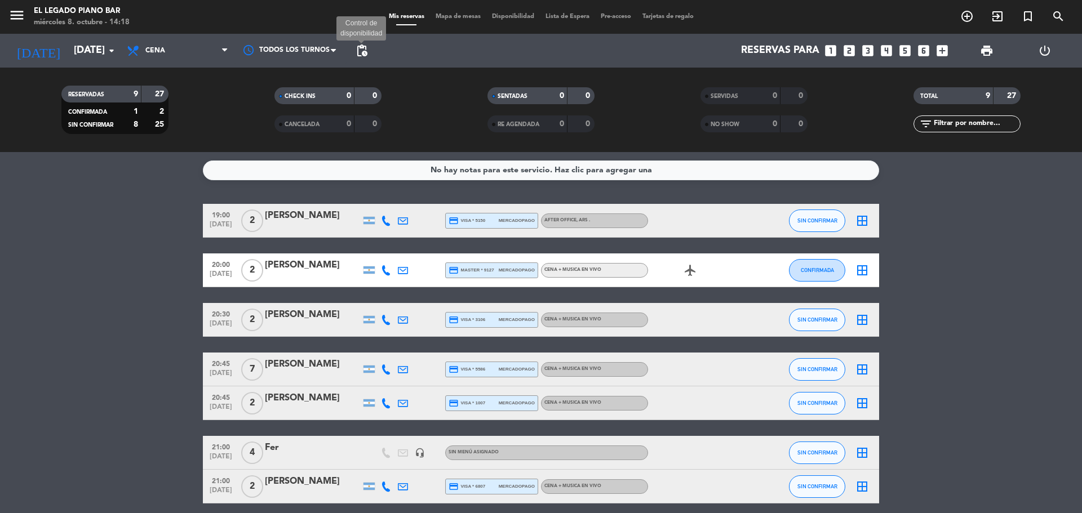 The width and height of the screenshot is (1082, 513). What do you see at coordinates (458, 16) in the screenshot?
I see `span: Mapa de mesas` at bounding box center [458, 16].